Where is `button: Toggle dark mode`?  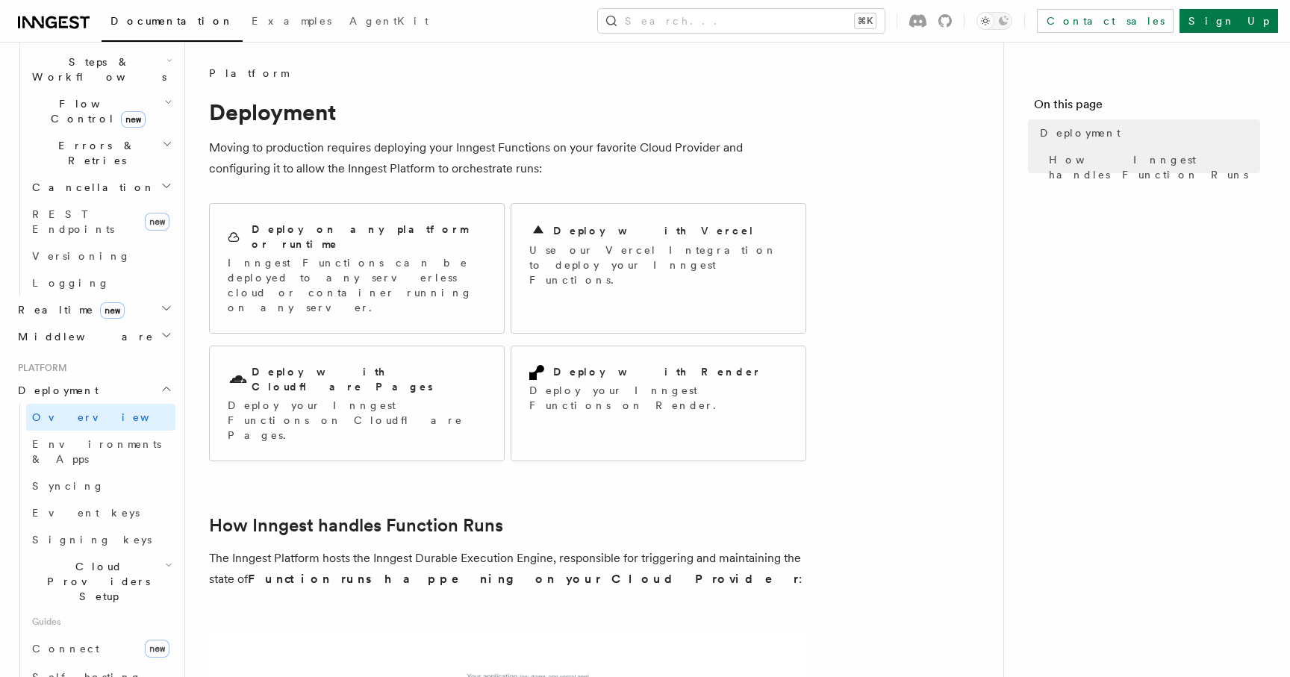 button: Toggle dark mode is located at coordinates (994, 21).